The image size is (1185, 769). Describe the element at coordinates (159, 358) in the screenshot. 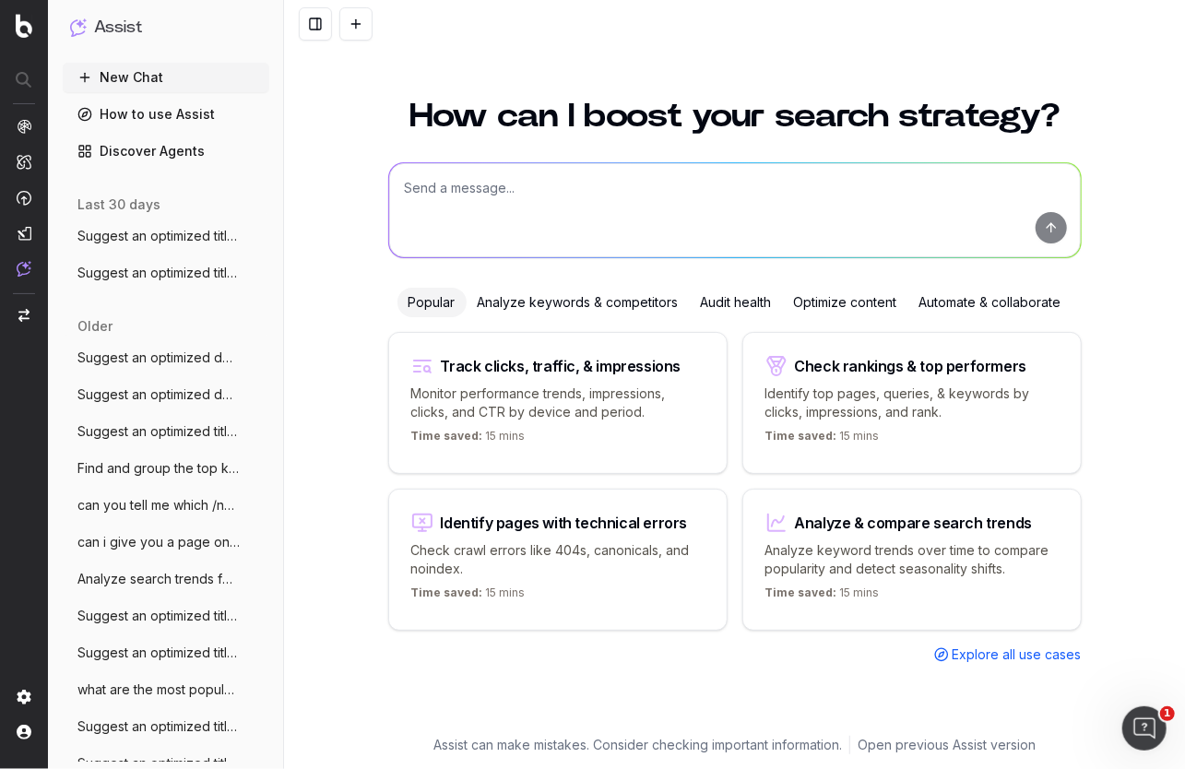

I see `span: Suggest an optimized description for ht` at that location.